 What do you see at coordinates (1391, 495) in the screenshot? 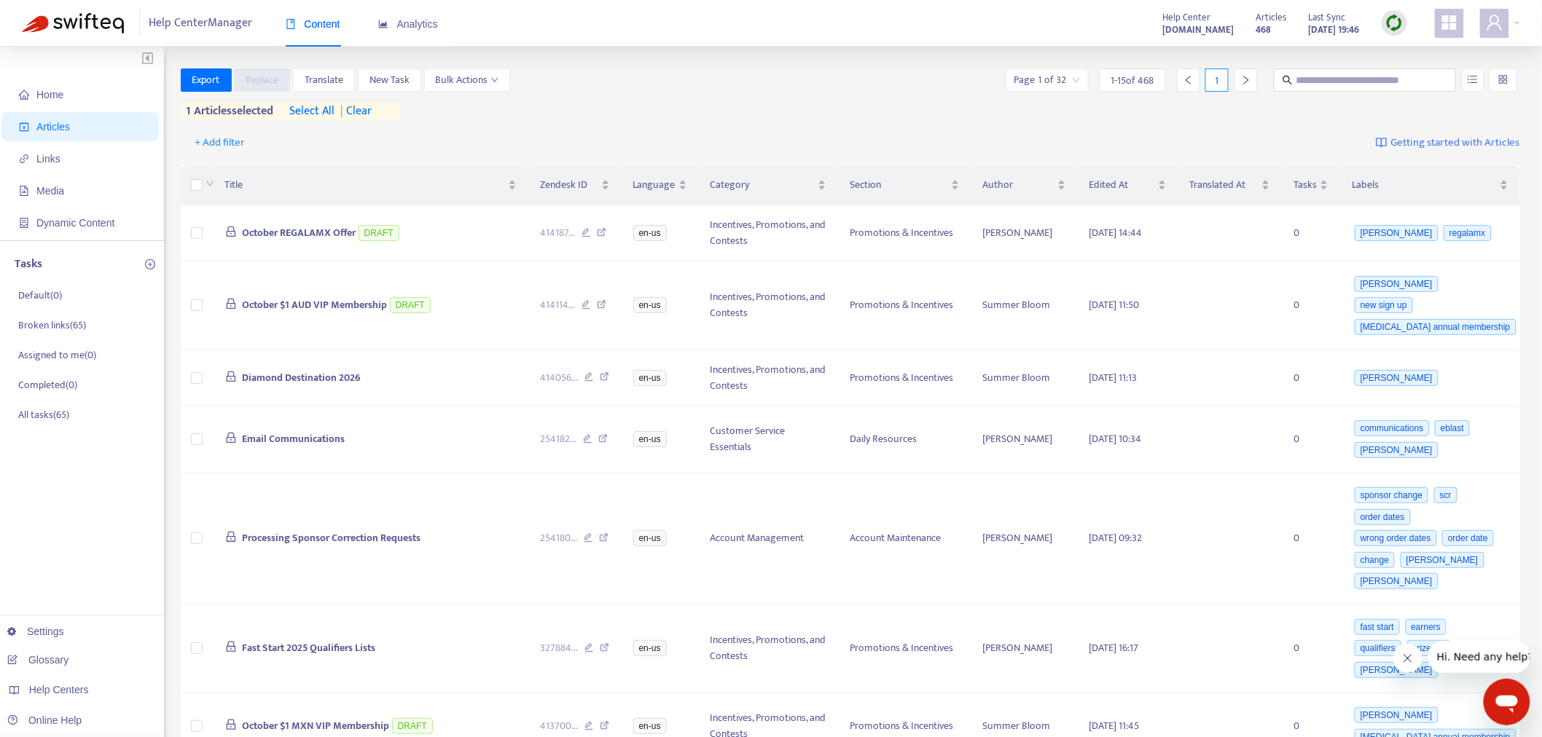
I see `span: sponsor change` at bounding box center [1391, 495].